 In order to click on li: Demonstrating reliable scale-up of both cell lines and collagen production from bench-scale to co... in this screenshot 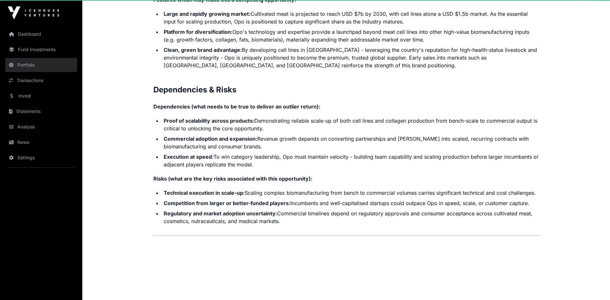, I will do `click(351, 124)`.